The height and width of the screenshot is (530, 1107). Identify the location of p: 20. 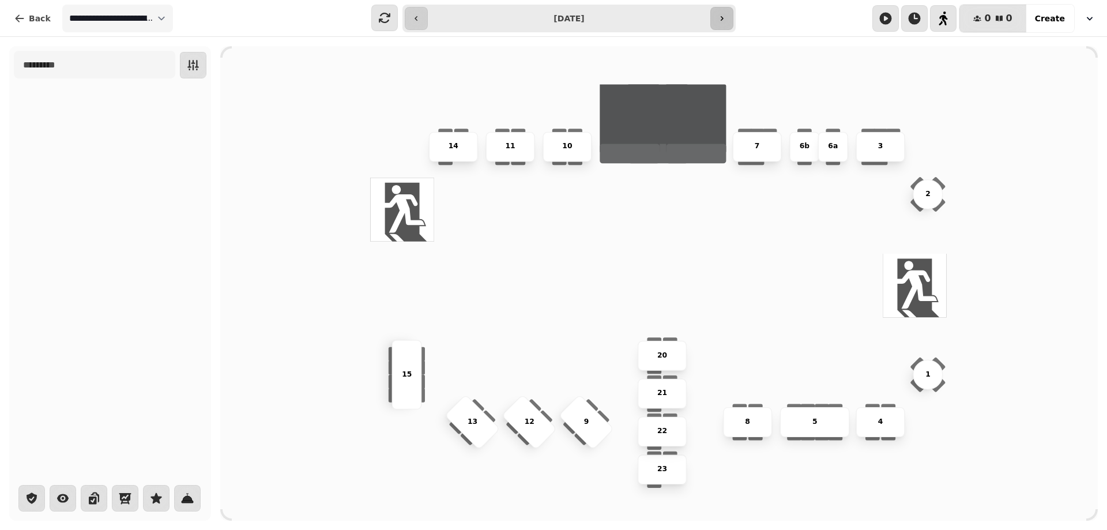
(662, 355).